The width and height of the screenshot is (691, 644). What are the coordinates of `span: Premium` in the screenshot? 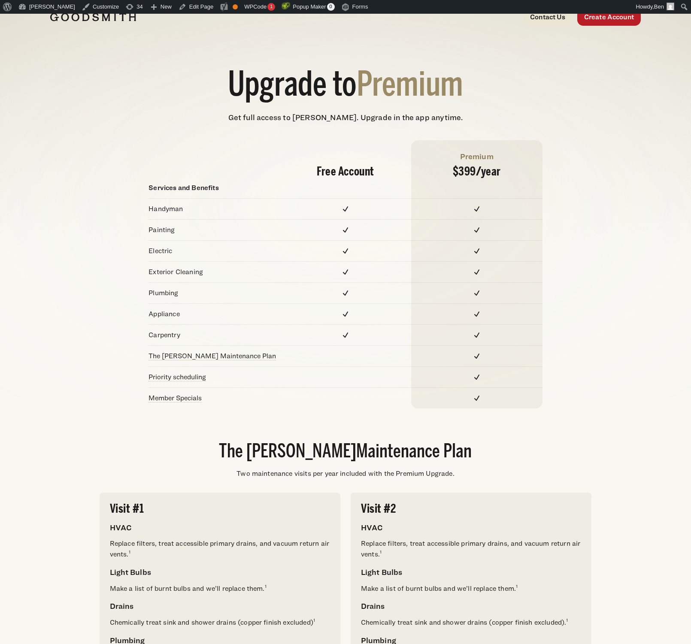 It's located at (410, 86).